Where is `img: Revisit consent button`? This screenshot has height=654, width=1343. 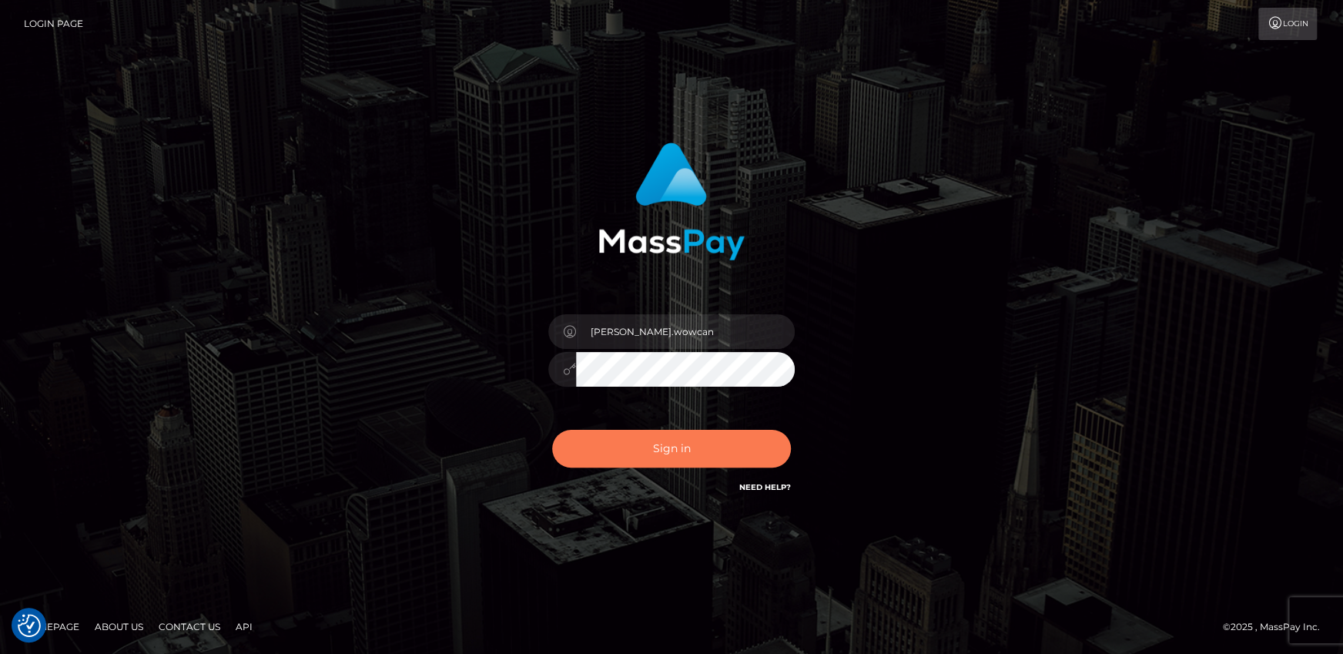
img: Revisit consent button is located at coordinates (29, 625).